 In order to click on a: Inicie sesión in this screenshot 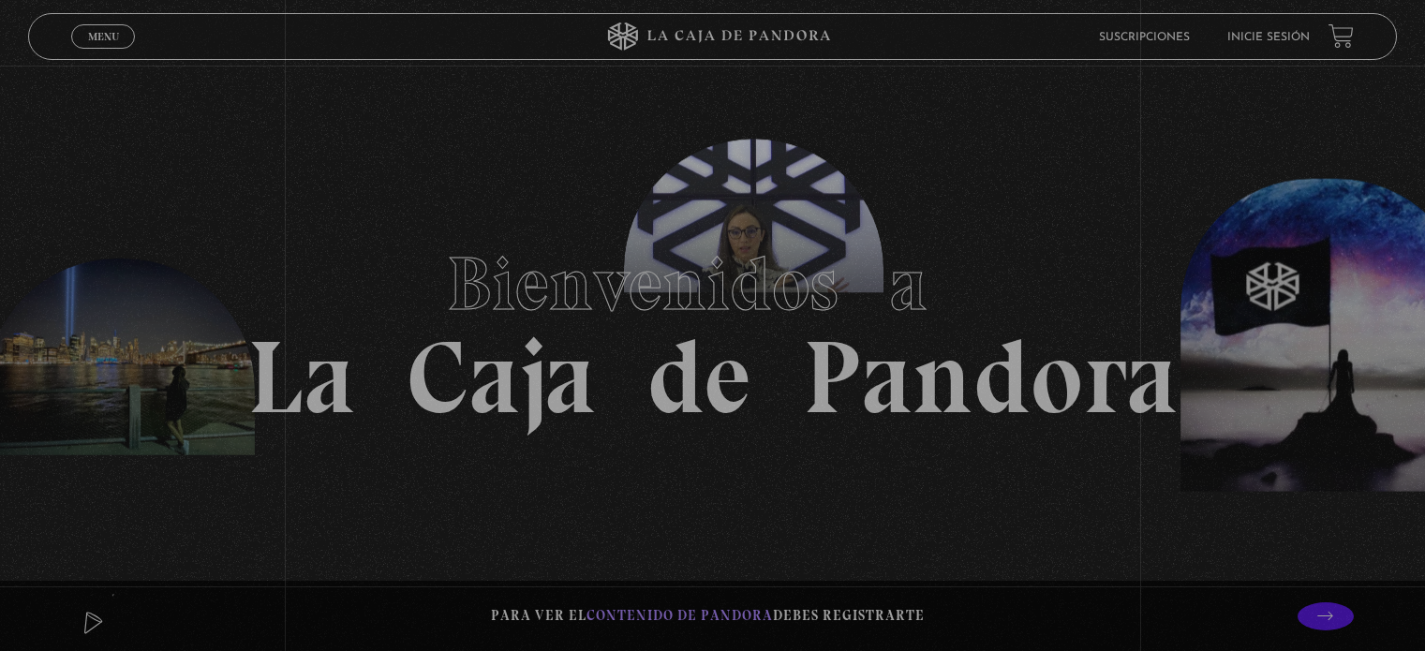, I will do `click(1269, 37)`.